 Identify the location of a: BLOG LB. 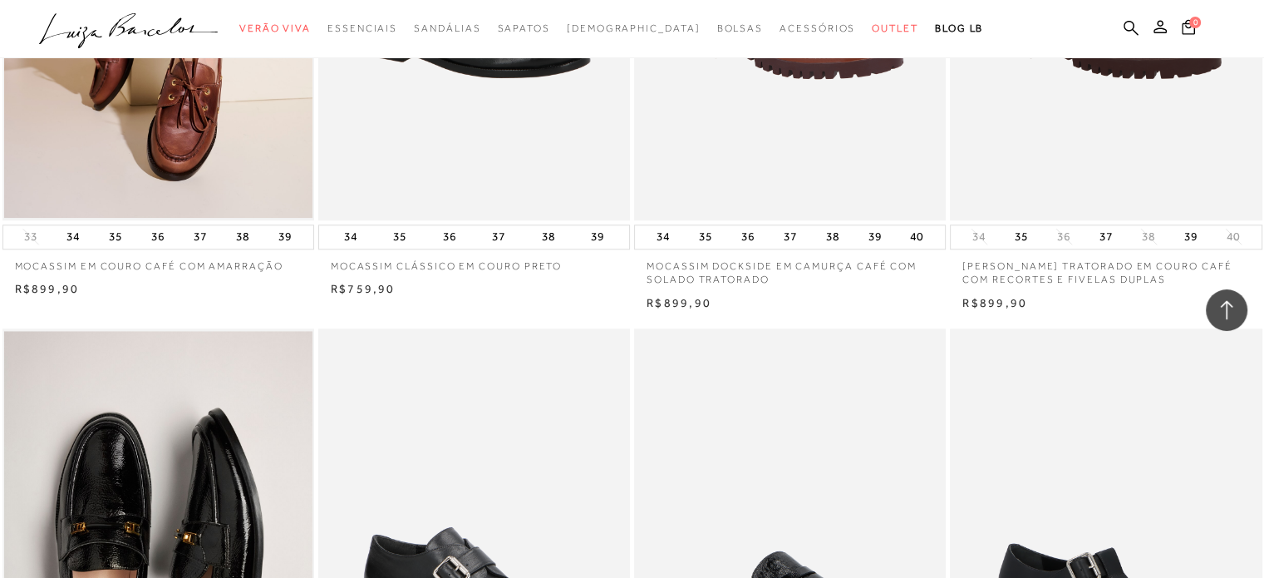
(959, 28).